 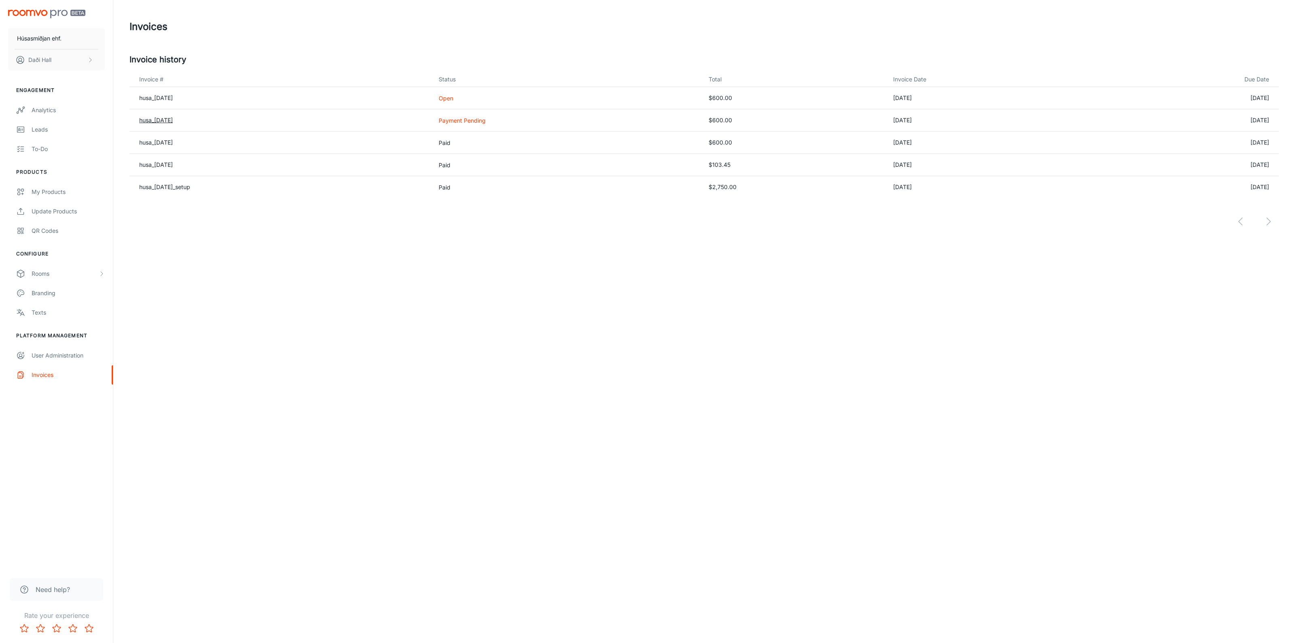 I want to click on th: Total, so click(x=794, y=79).